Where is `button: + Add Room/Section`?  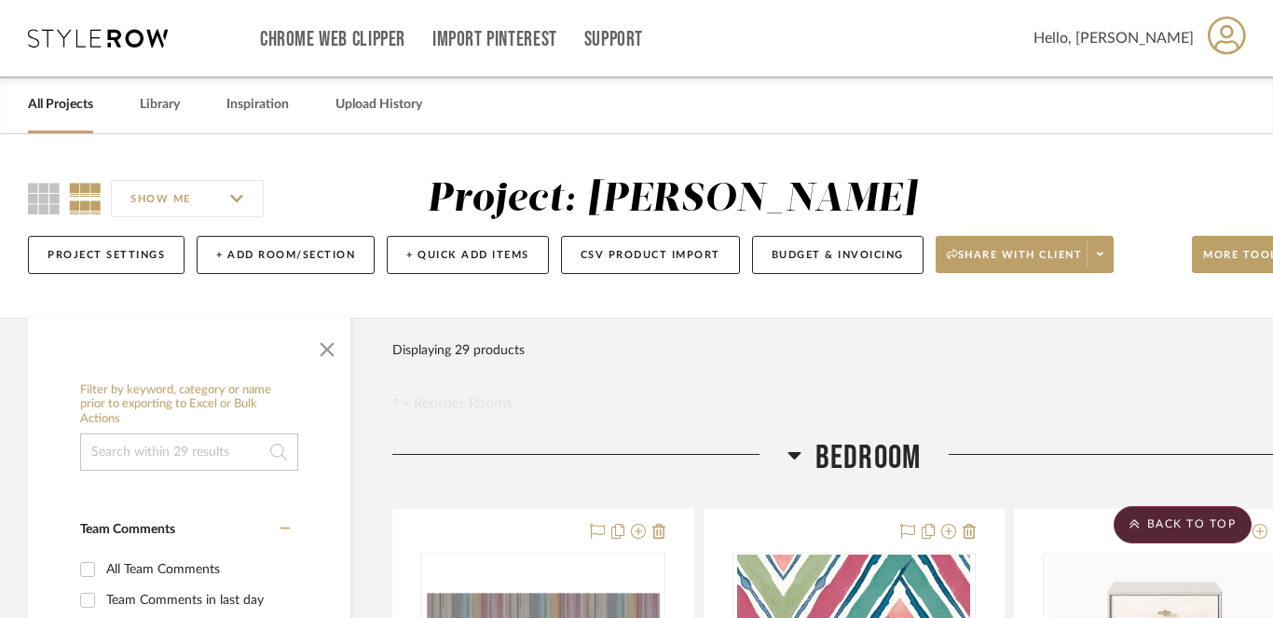 button: + Add Room/Section is located at coordinates (285, 254).